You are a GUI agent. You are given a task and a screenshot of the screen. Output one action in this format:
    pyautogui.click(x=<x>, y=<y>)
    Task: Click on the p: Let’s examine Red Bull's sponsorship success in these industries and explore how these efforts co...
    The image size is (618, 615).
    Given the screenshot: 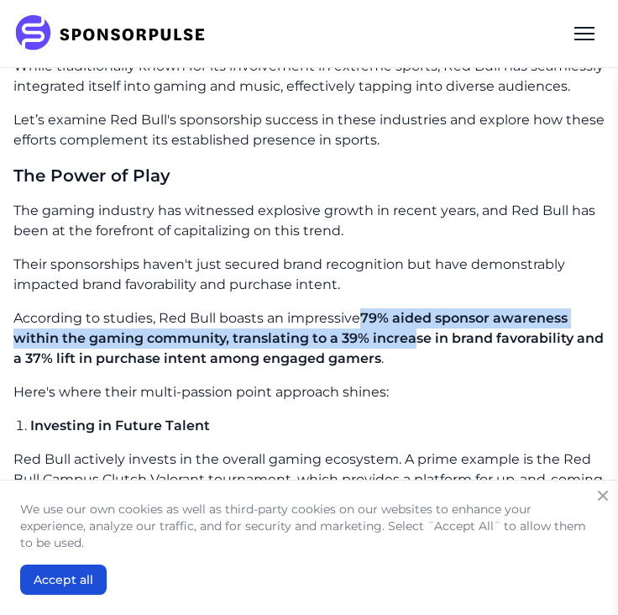 What is the action you would take?
    pyautogui.click(x=309, y=130)
    